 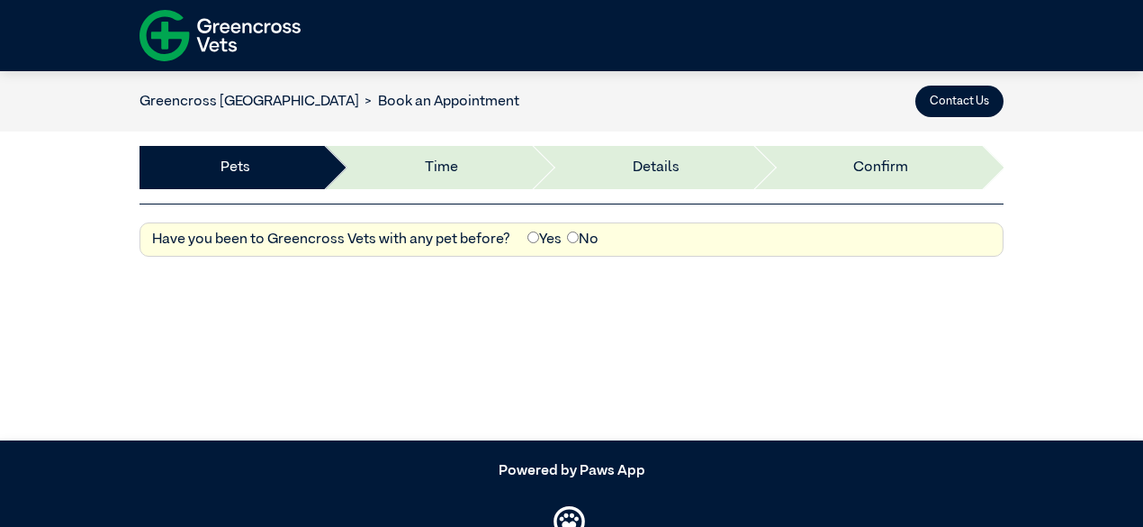 What do you see at coordinates (545, 239) in the screenshot?
I see `label: Yes` at bounding box center [545, 239].